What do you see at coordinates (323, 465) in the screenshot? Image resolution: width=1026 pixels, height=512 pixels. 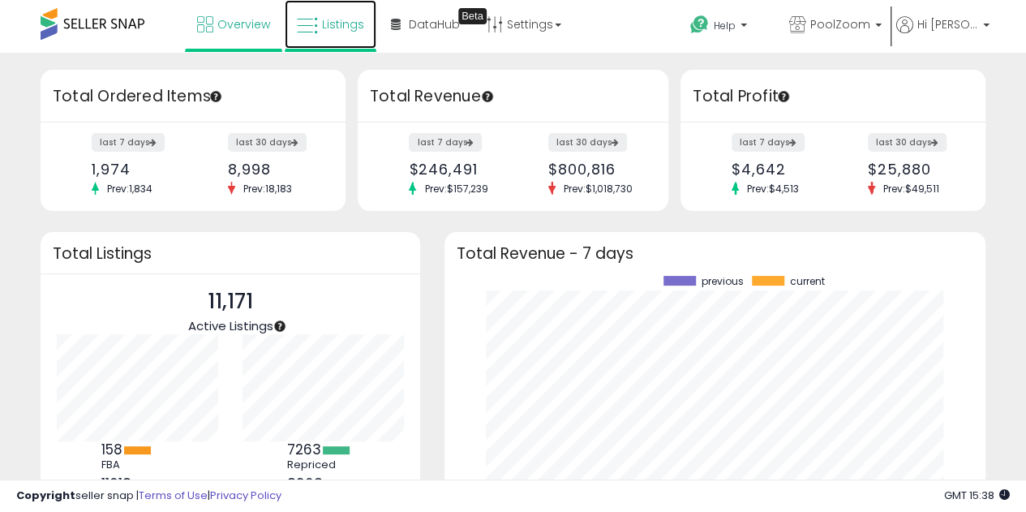 I see `div: Repriced` at bounding box center [323, 465].